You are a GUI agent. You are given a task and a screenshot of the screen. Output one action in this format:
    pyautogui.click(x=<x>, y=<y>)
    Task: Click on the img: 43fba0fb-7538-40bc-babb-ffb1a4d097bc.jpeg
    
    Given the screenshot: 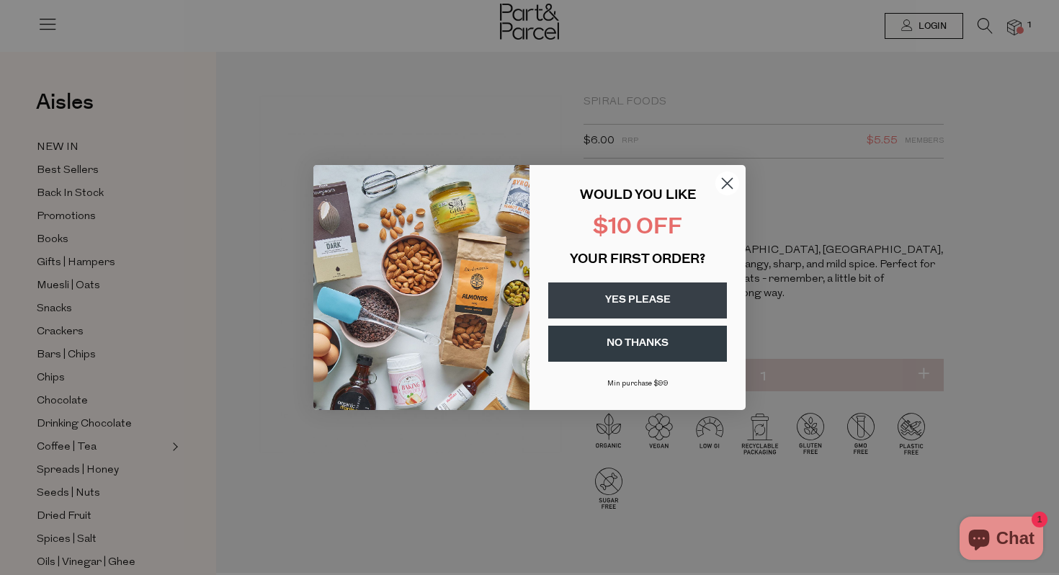 What is the action you would take?
    pyautogui.click(x=421, y=287)
    